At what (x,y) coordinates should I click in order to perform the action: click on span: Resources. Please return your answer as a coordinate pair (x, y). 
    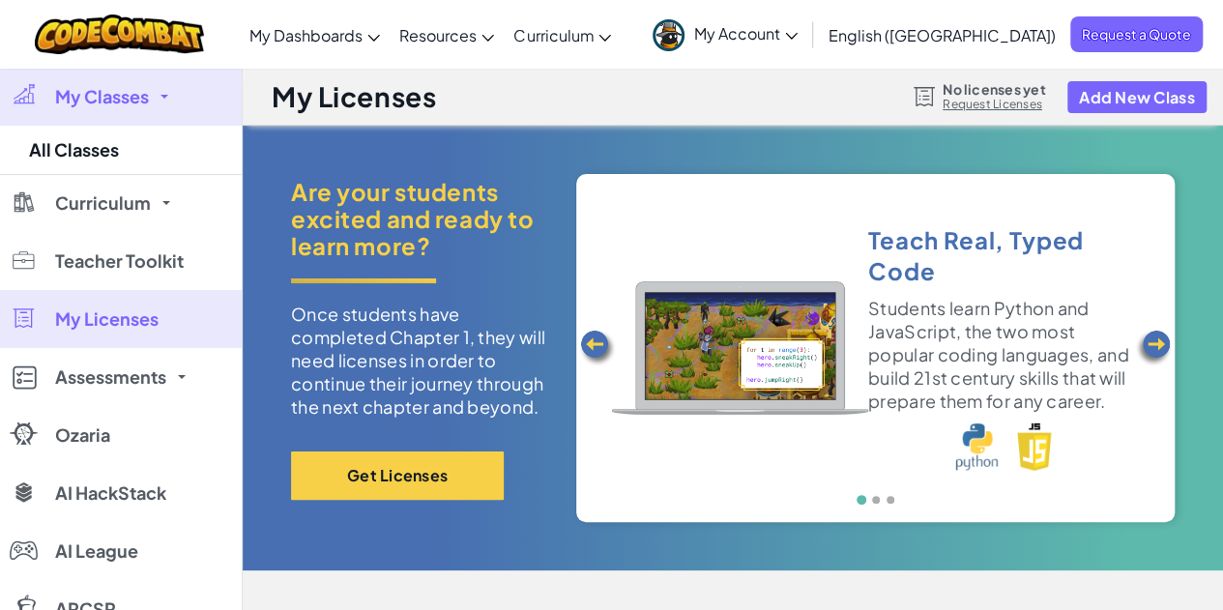
    Looking at the image, I should click on (438, 35).